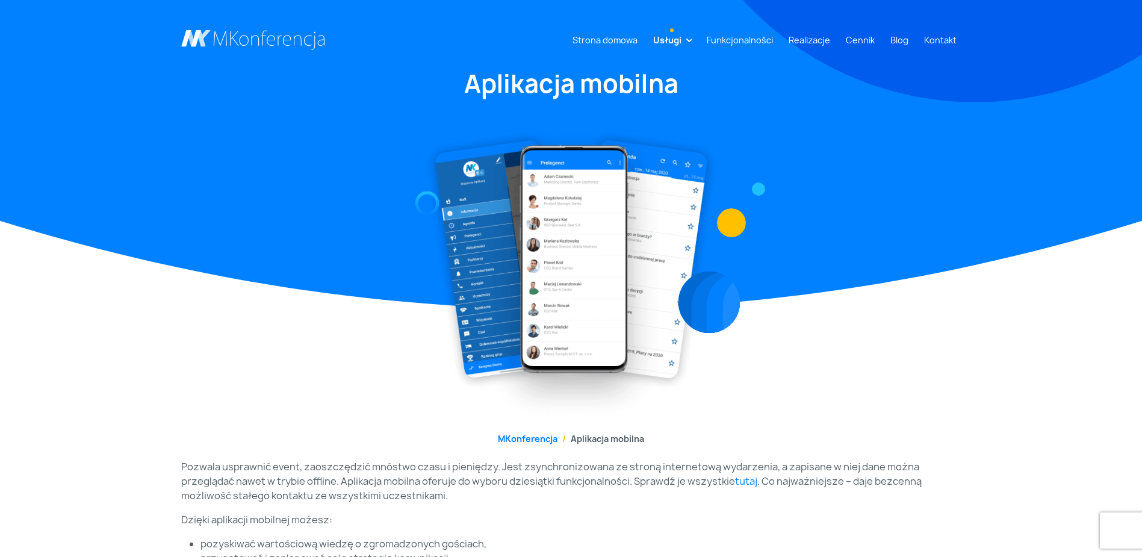 Image resolution: width=1142 pixels, height=557 pixels. Describe the element at coordinates (527, 438) in the screenshot. I see `a: MKonferencja` at that location.